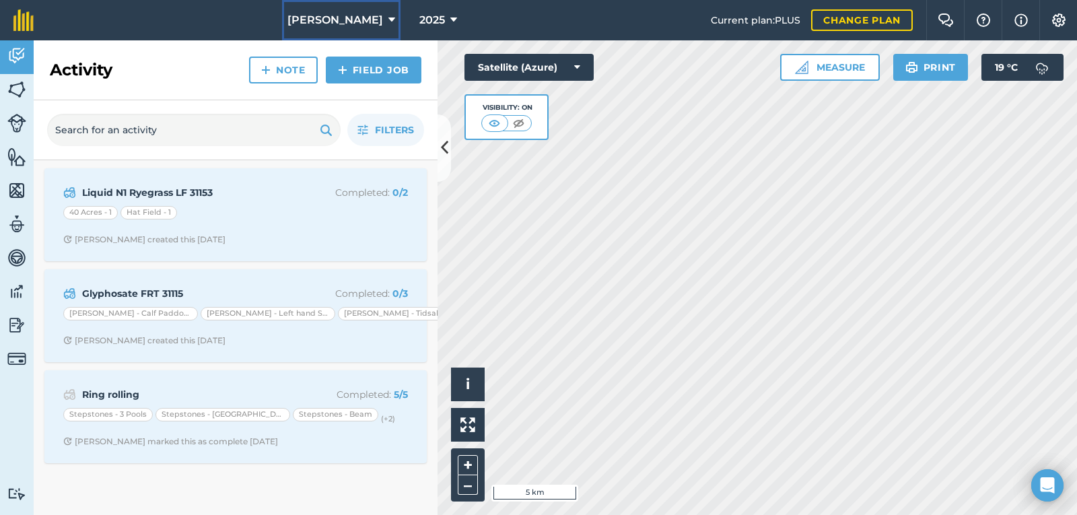 The height and width of the screenshot is (515, 1077). I want to click on strong: Ring rolling, so click(188, 394).